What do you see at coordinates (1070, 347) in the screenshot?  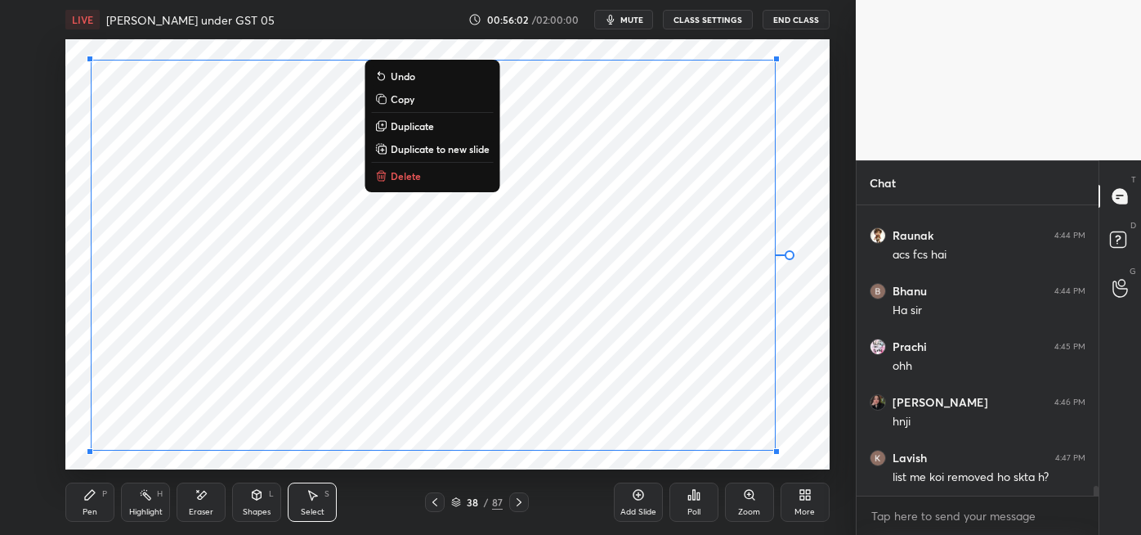 I see `div: 4:45 PM` at bounding box center [1070, 347].